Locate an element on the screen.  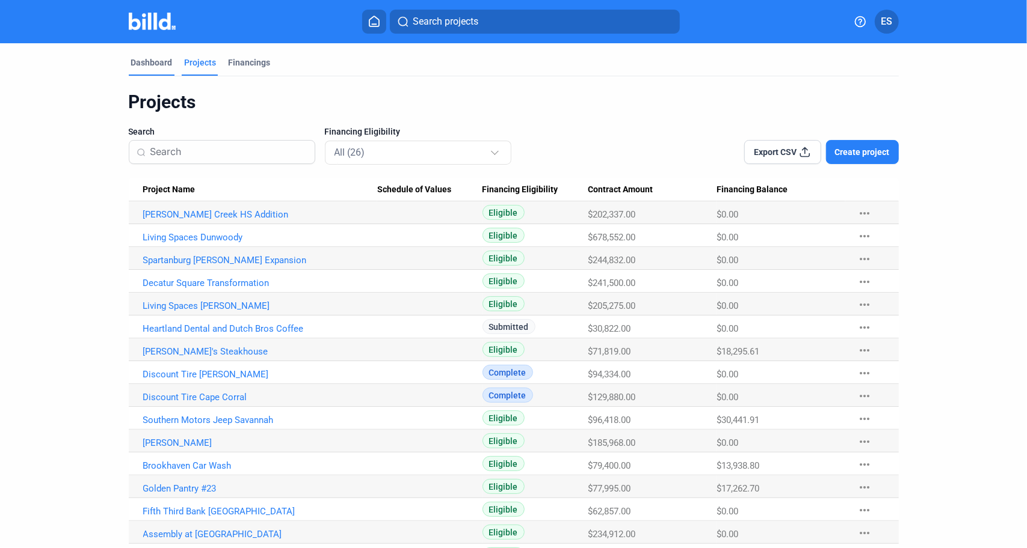
span: $62,857.00 is located at coordinates (609, 512).